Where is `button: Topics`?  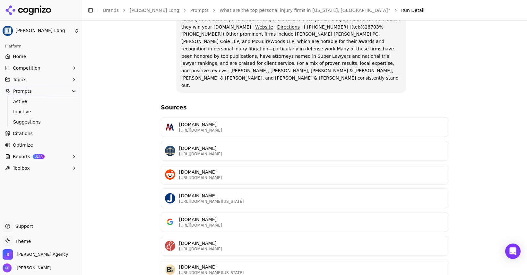 button: Topics is located at coordinates (41, 80).